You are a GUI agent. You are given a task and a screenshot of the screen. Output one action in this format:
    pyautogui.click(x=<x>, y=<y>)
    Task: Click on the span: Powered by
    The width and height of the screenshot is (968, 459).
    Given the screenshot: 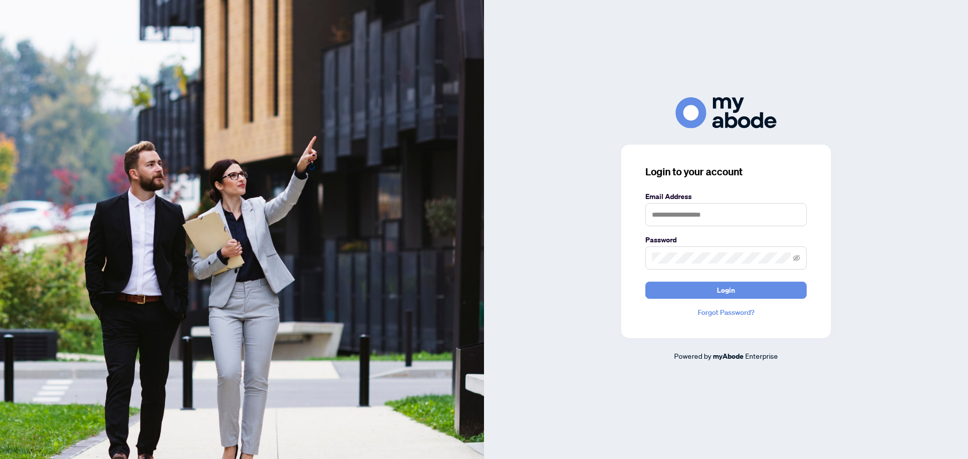 What is the action you would take?
    pyautogui.click(x=693, y=356)
    